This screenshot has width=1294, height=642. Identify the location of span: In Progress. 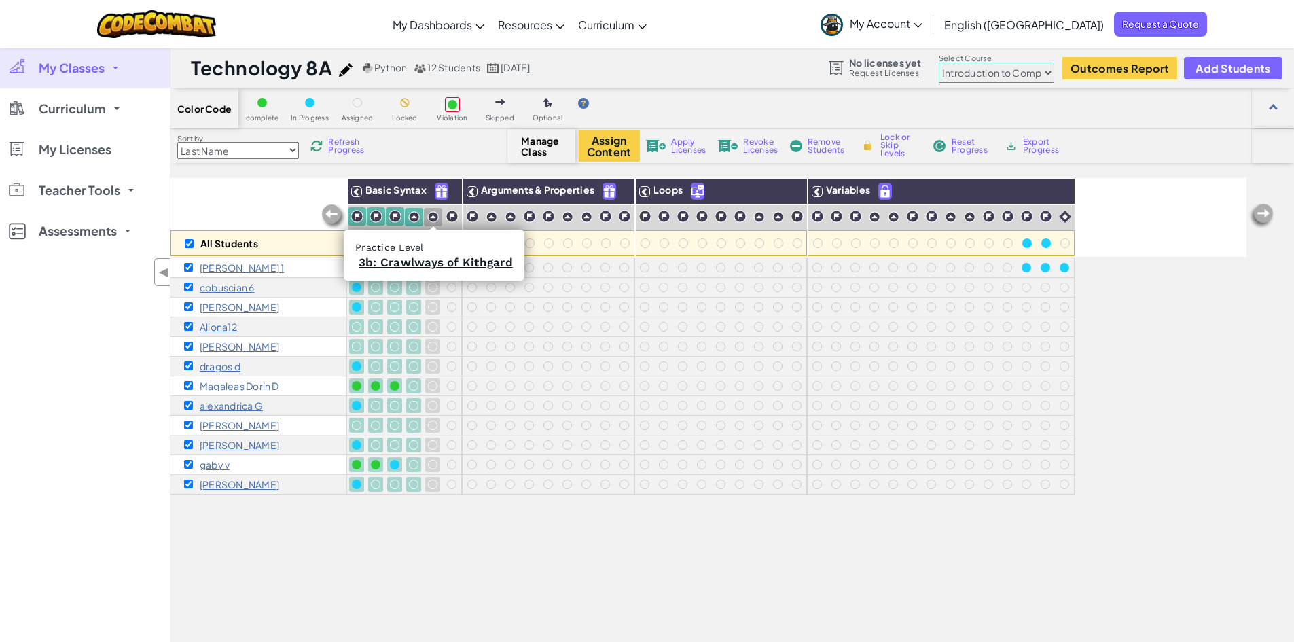
(310, 117).